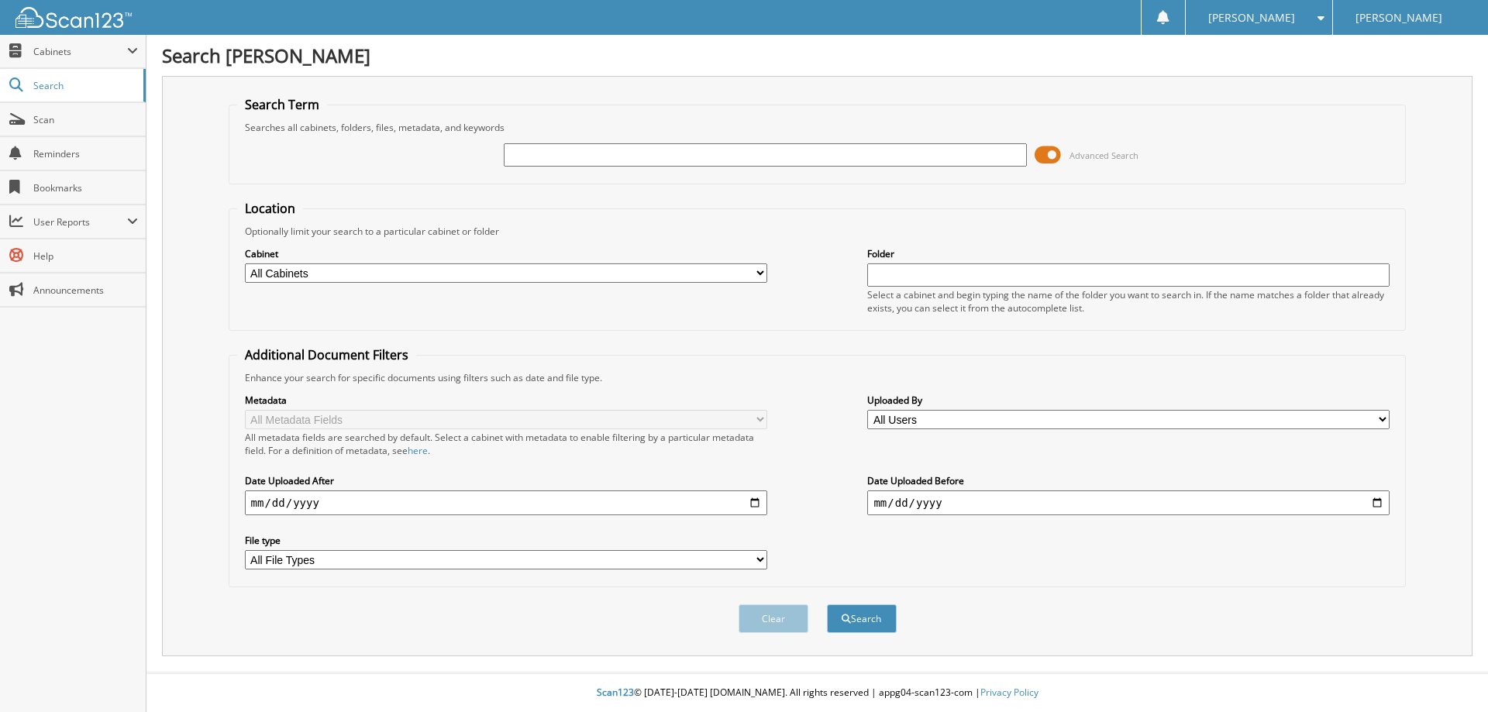  Describe the element at coordinates (506, 480) in the screenshot. I see `label: Date Uploaded After` at that location.